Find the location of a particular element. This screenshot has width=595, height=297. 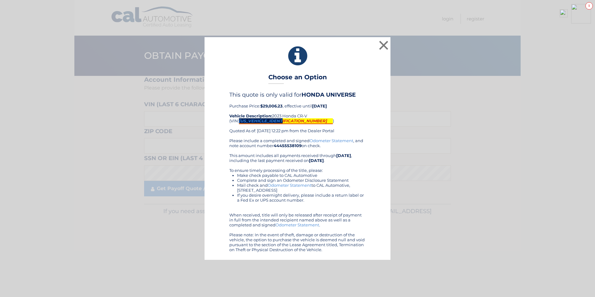

div: 1 is located at coordinates (589, 6).